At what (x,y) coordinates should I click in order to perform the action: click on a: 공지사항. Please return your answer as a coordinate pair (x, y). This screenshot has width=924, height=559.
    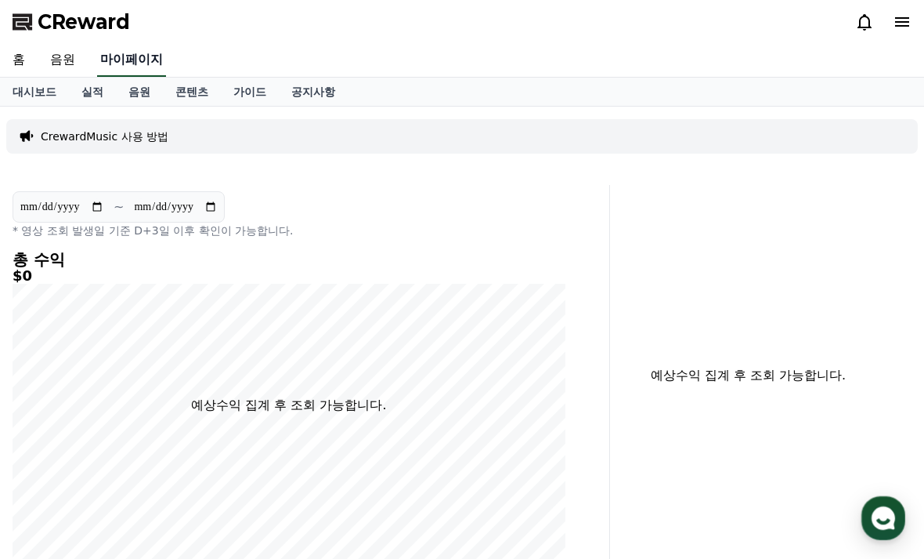
    Looking at the image, I should click on (313, 92).